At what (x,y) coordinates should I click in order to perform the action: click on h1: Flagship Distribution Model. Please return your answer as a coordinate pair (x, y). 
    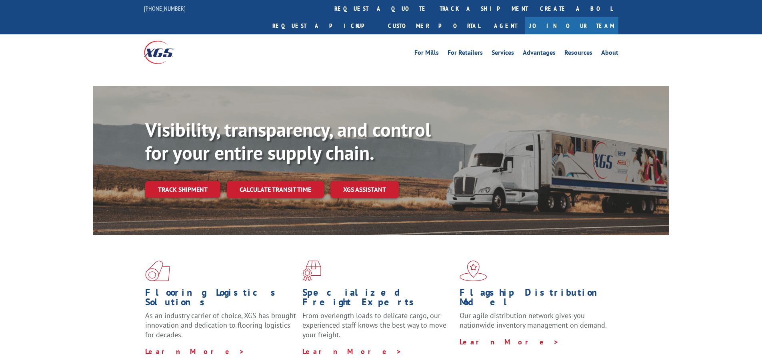
    Looking at the image, I should click on (535, 299).